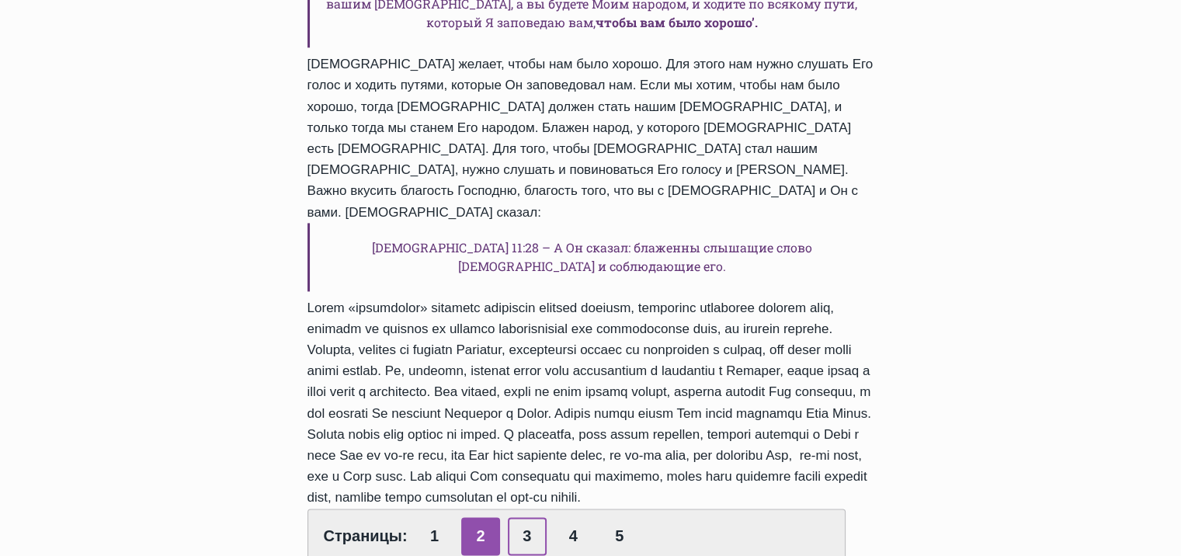 Image resolution: width=1181 pixels, height=556 pixels. What do you see at coordinates (676, 22) in the screenshot?
I see `strong: чтобы вам было хорошо’.` at bounding box center [676, 22].